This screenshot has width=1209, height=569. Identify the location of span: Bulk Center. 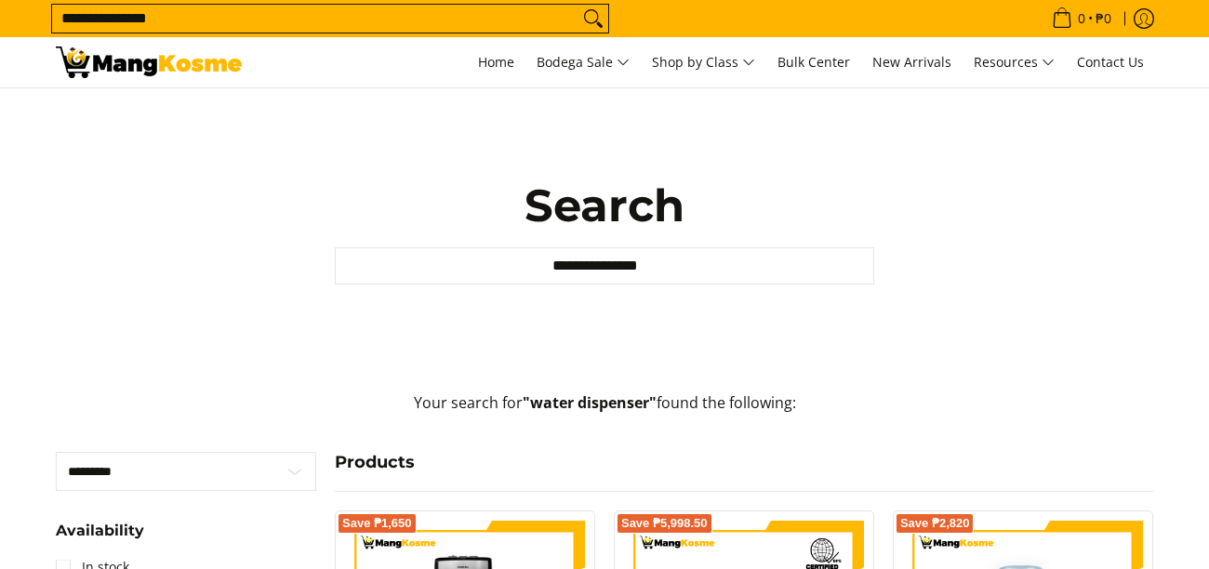
(814, 61).